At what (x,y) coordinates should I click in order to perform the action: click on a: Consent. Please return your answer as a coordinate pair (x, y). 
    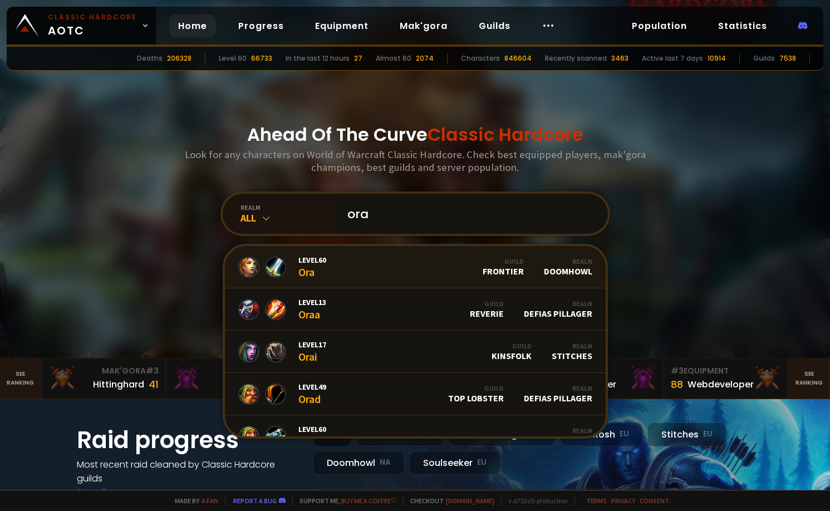
    Looking at the image, I should click on (654, 501).